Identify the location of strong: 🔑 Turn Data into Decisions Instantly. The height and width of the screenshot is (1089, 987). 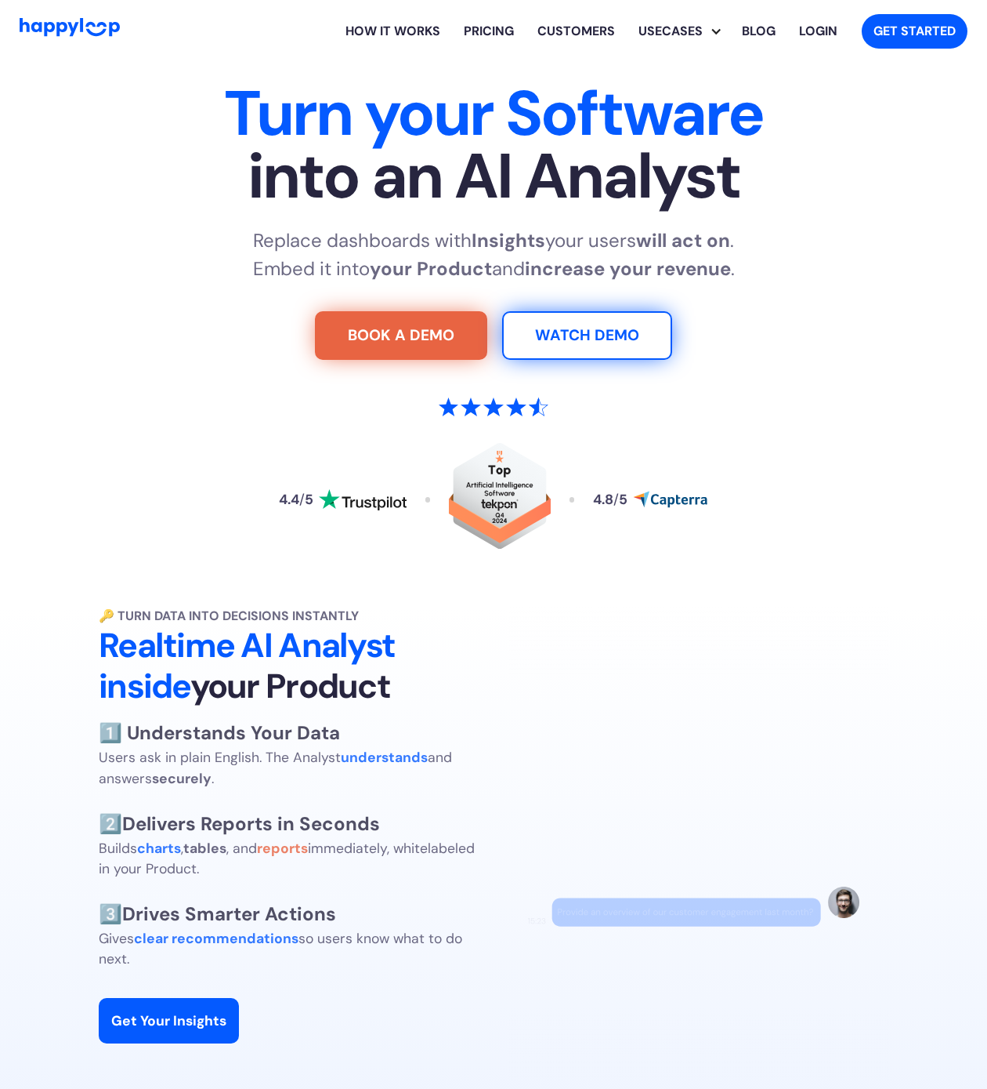
(229, 615).